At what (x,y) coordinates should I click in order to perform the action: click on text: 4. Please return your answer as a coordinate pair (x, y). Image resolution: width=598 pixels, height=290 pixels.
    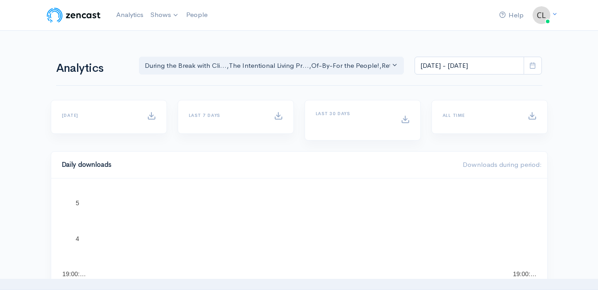
    Looking at the image, I should click on (78, 238).